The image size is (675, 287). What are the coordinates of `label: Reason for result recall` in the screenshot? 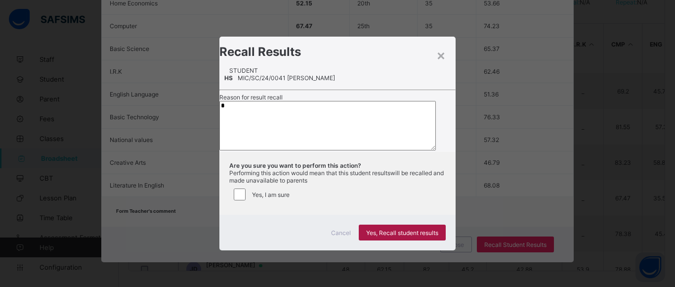 It's located at (251, 97).